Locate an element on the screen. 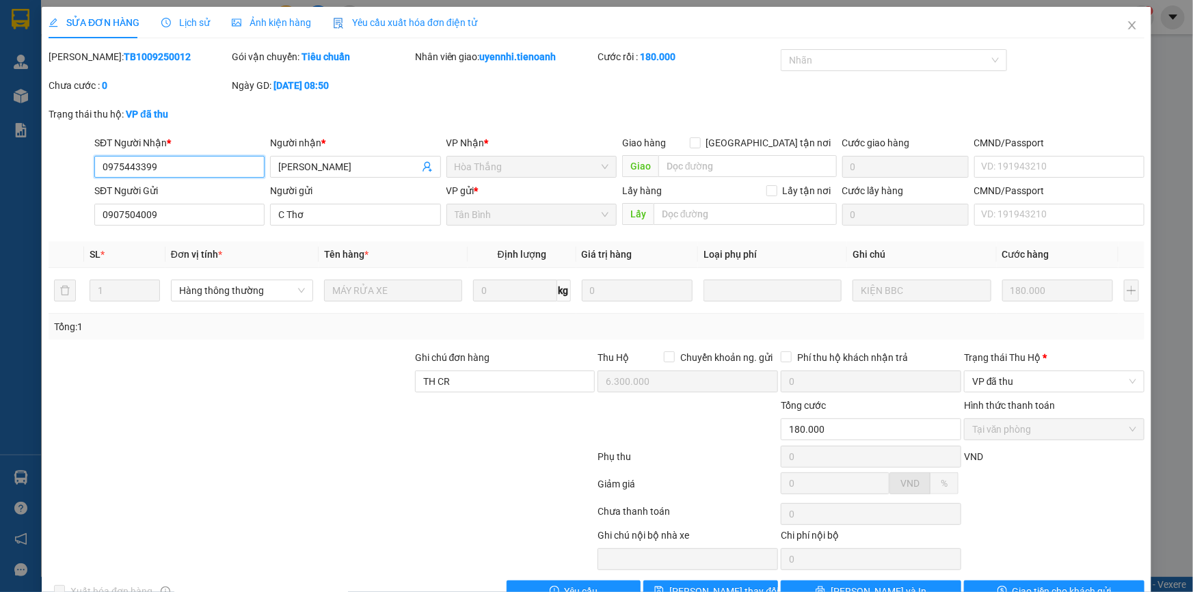 The height and width of the screenshot is (592, 1193). input: Cước giao hàng is located at coordinates (905, 167).